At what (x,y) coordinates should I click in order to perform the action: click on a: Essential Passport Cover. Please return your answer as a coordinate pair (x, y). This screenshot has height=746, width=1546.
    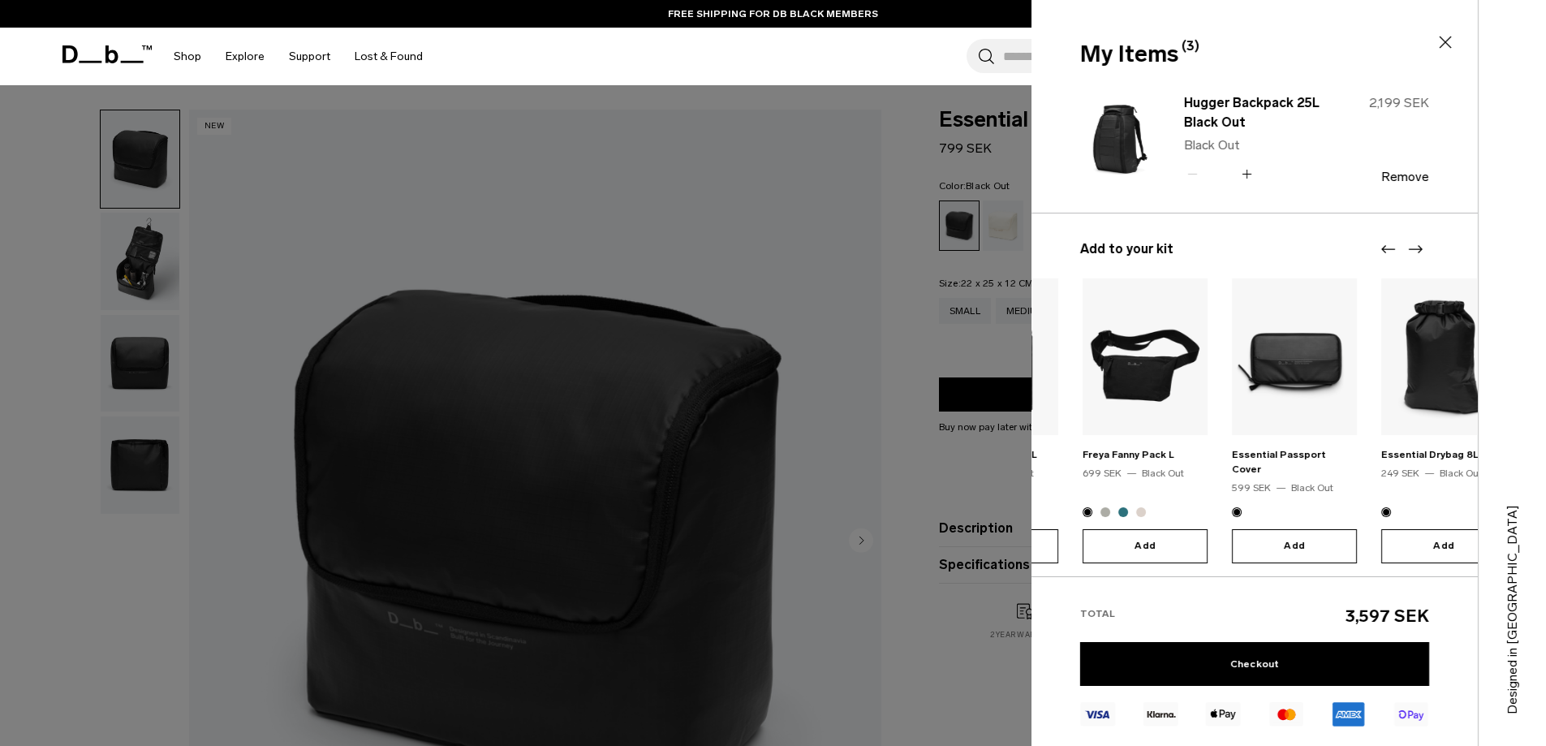
    Looking at the image, I should click on (1279, 462).